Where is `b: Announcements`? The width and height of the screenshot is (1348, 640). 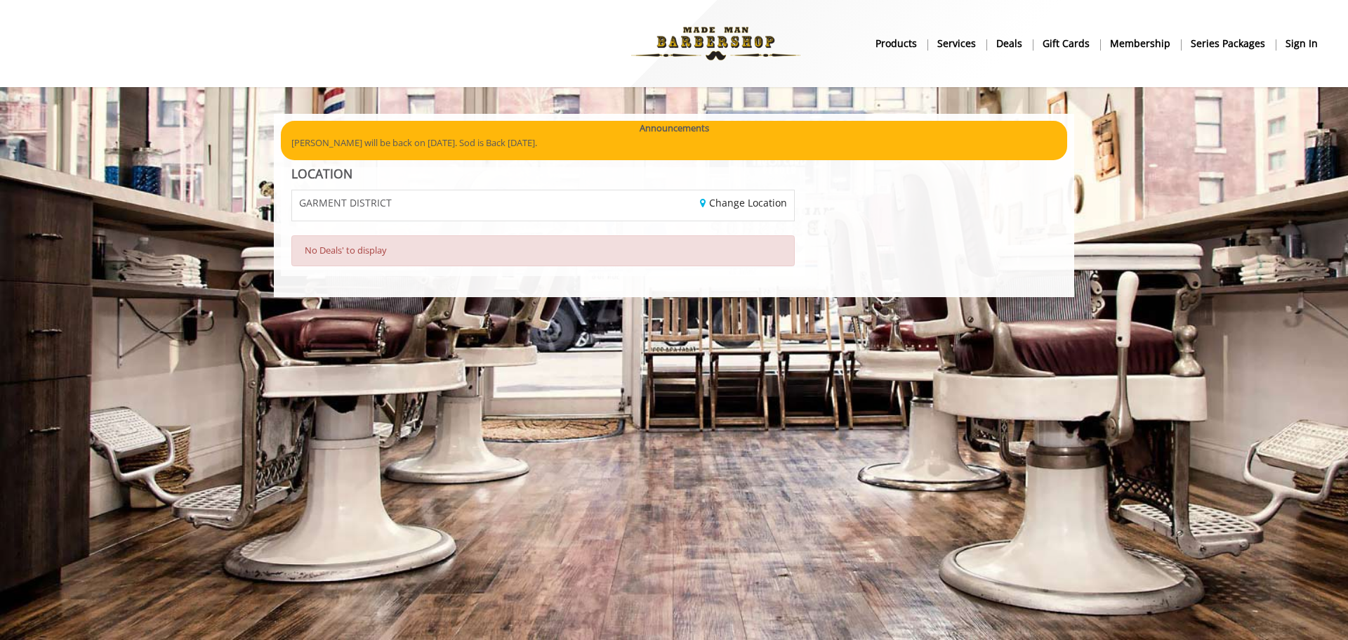 b: Announcements is located at coordinates (674, 128).